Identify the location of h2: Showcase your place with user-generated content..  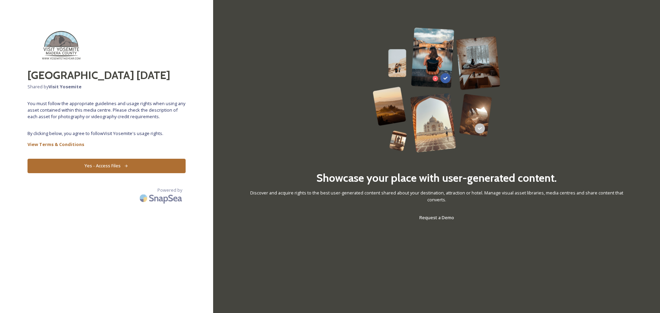
(436, 178).